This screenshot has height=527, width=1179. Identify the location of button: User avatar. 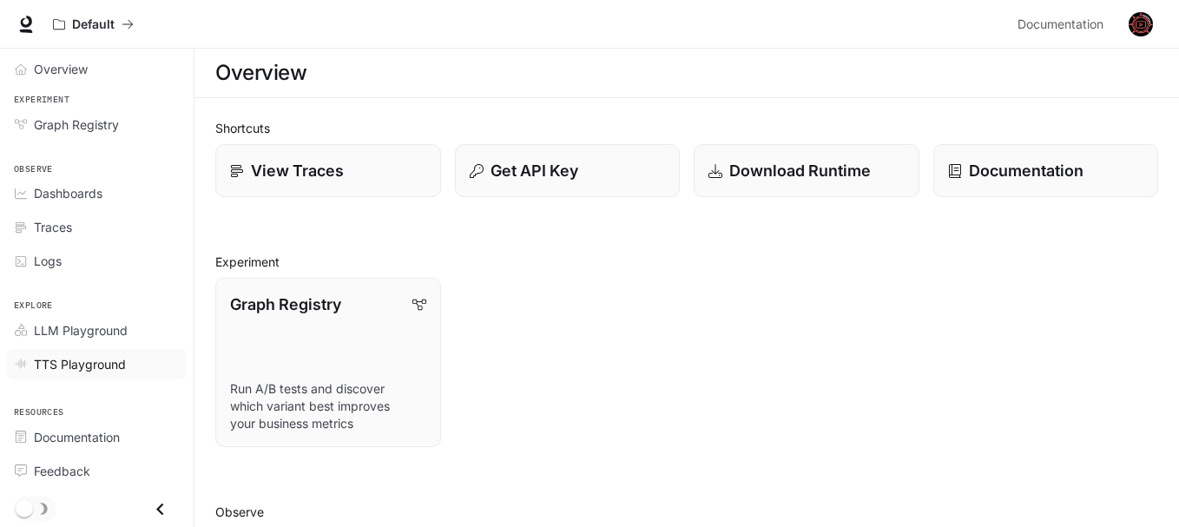
(1141, 24).